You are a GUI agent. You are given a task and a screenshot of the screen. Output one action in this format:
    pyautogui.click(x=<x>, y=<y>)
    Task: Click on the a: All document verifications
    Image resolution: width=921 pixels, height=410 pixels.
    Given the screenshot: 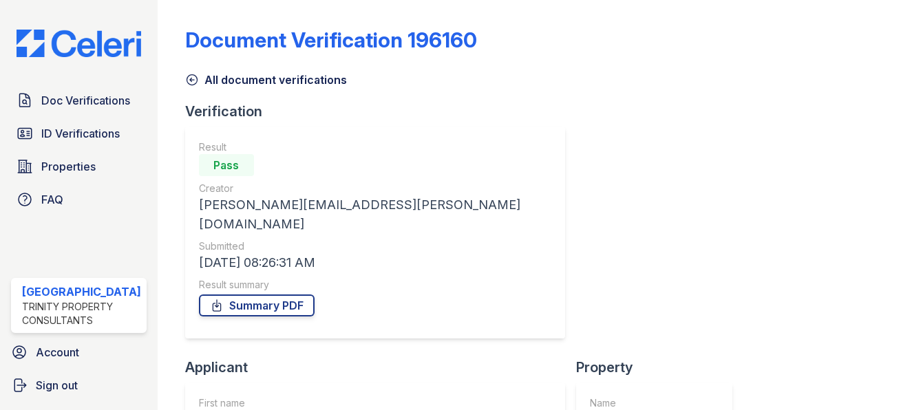 What is the action you would take?
    pyautogui.click(x=266, y=80)
    